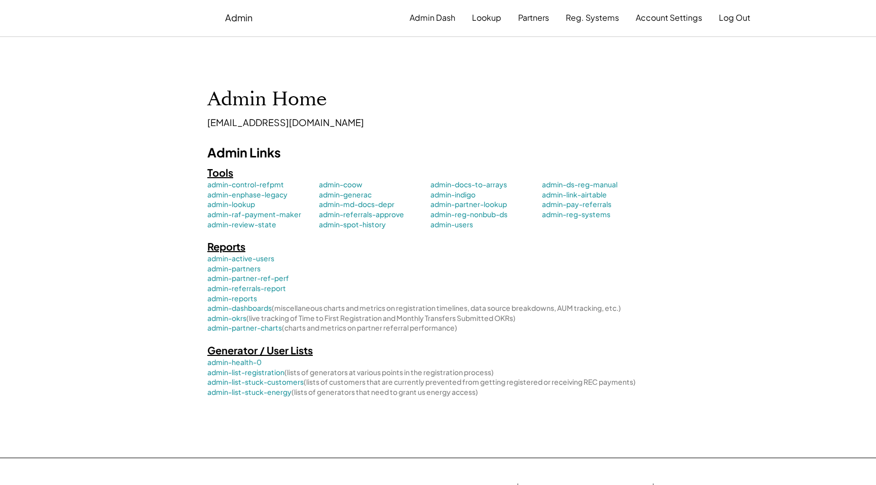  What do you see at coordinates (226, 247) in the screenshot?
I see `h5: Reports` at bounding box center [226, 247].